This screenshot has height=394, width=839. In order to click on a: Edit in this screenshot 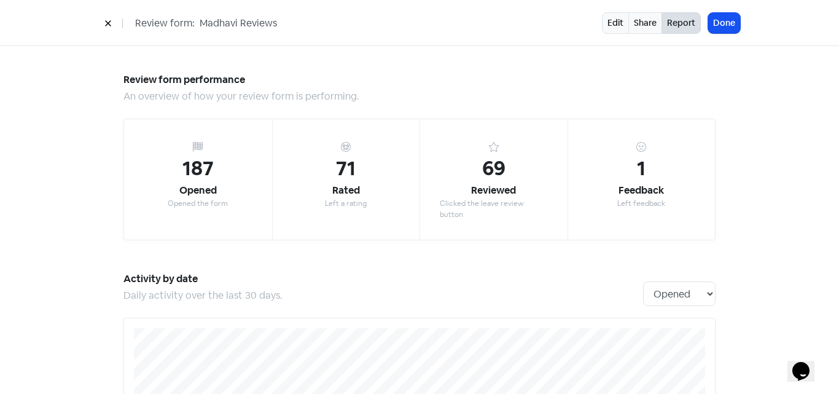, I will do `click(616, 23)`.